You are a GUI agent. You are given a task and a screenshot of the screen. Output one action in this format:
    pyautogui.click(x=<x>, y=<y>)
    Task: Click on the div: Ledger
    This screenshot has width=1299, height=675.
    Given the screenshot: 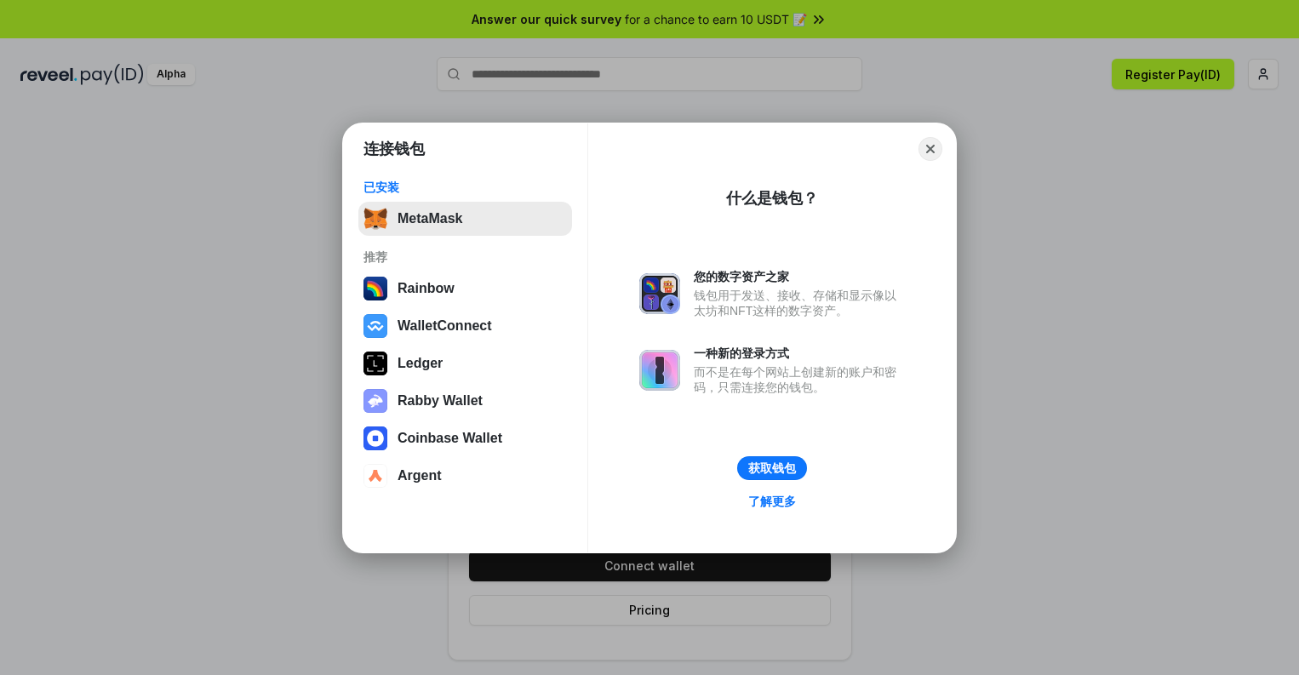 What is the action you would take?
    pyautogui.click(x=420, y=363)
    